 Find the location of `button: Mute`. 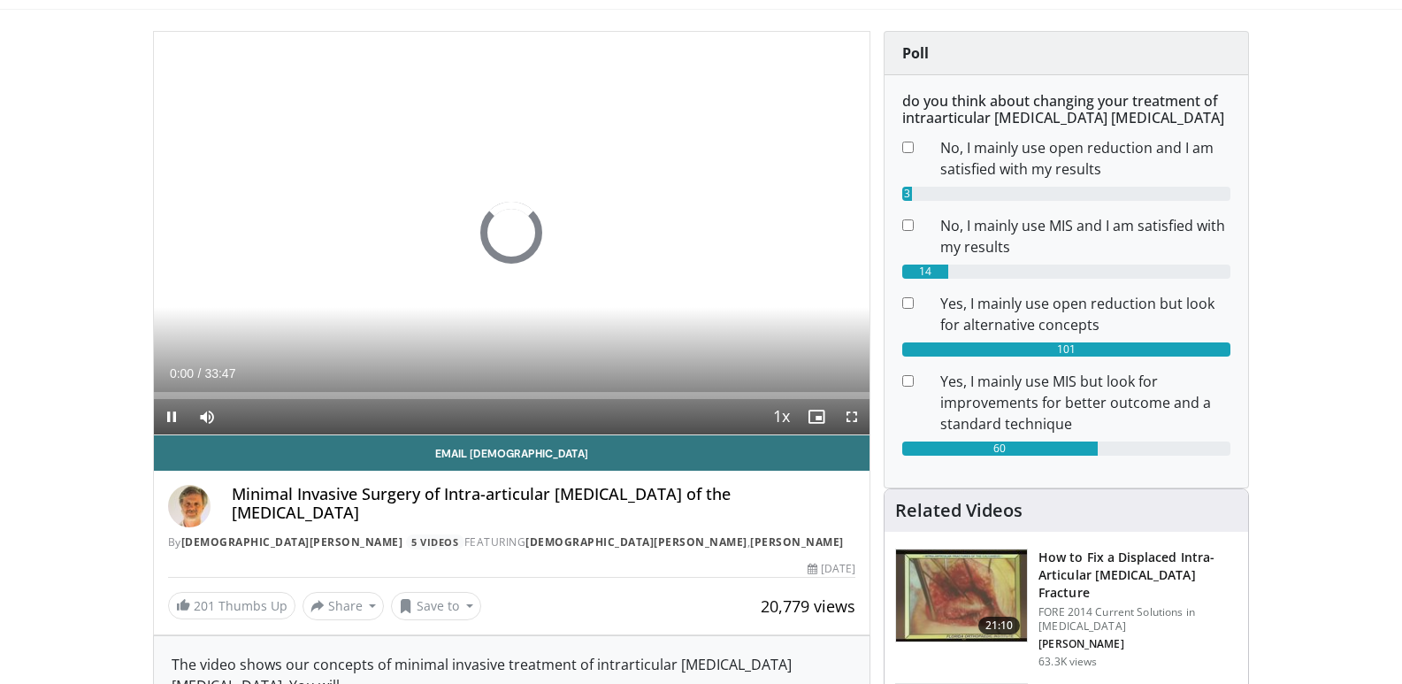

button: Mute is located at coordinates (207, 417).